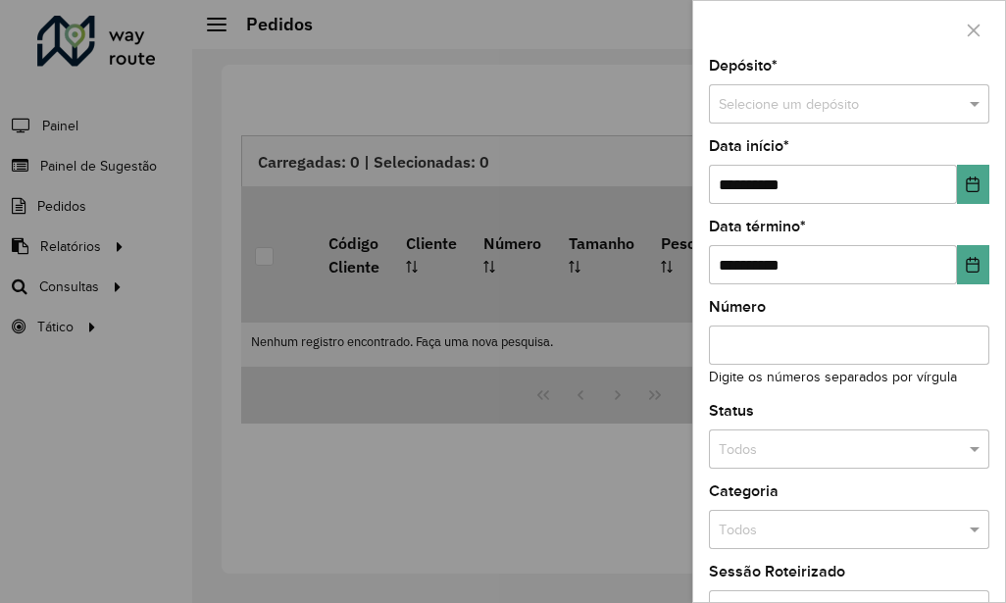  What do you see at coordinates (732, 411) in the screenshot?
I see `label: Status` at bounding box center [732, 411].